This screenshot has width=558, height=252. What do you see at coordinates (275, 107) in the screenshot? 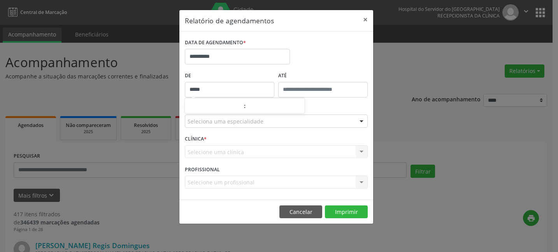
I see `input: Minute` at bounding box center [275, 107].